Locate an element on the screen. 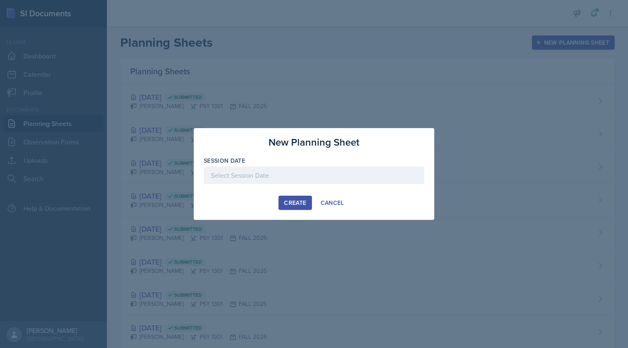 Image resolution: width=628 pixels, height=348 pixels. label: Session Date is located at coordinates (224, 161).